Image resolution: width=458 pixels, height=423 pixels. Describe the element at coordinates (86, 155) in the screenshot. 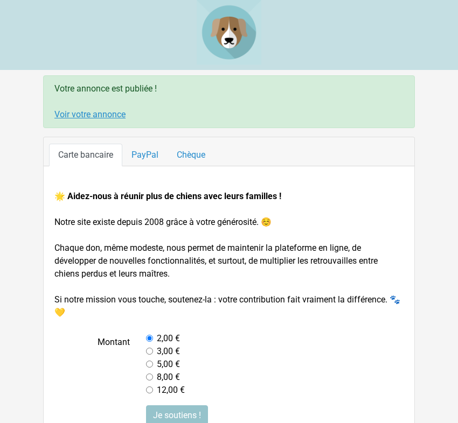

I see `a: Carte bancaire` at that location.